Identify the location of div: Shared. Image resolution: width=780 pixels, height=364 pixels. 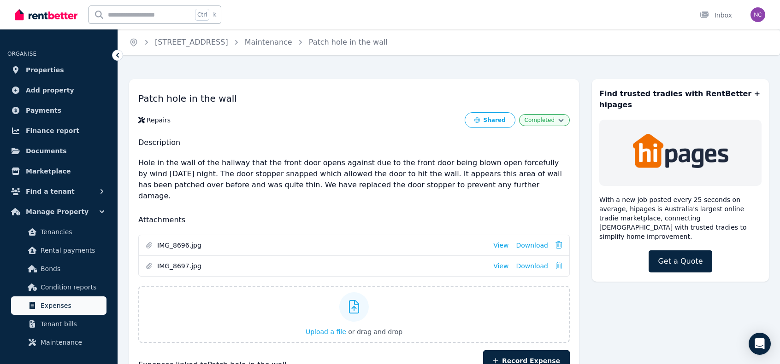
(494, 120).